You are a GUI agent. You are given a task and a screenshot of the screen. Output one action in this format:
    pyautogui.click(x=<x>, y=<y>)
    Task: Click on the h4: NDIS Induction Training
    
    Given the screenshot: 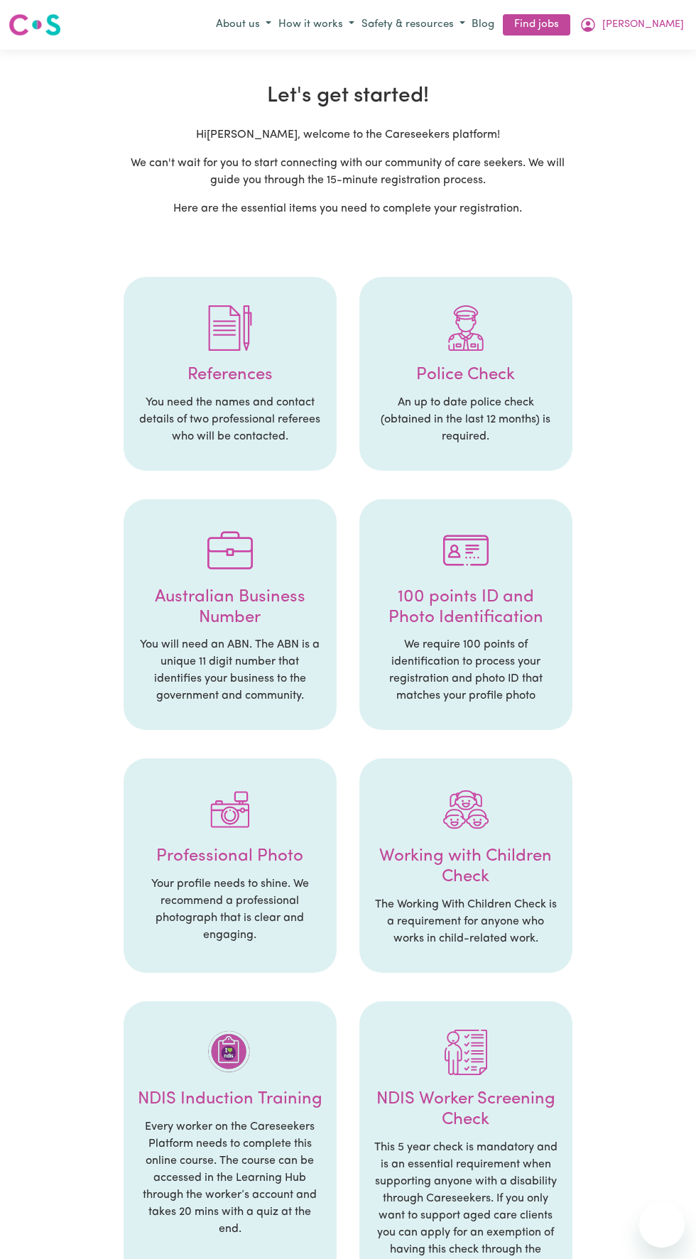 What is the action you would take?
    pyautogui.click(x=230, y=1099)
    